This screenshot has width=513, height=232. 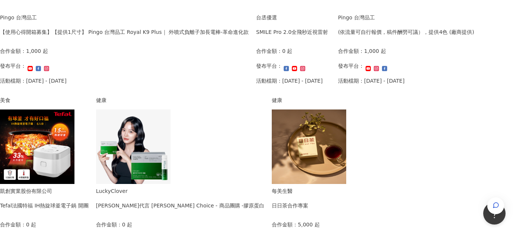 I want to click on img: 韓國健康食品功能性膠原蛋白, so click(x=133, y=147).